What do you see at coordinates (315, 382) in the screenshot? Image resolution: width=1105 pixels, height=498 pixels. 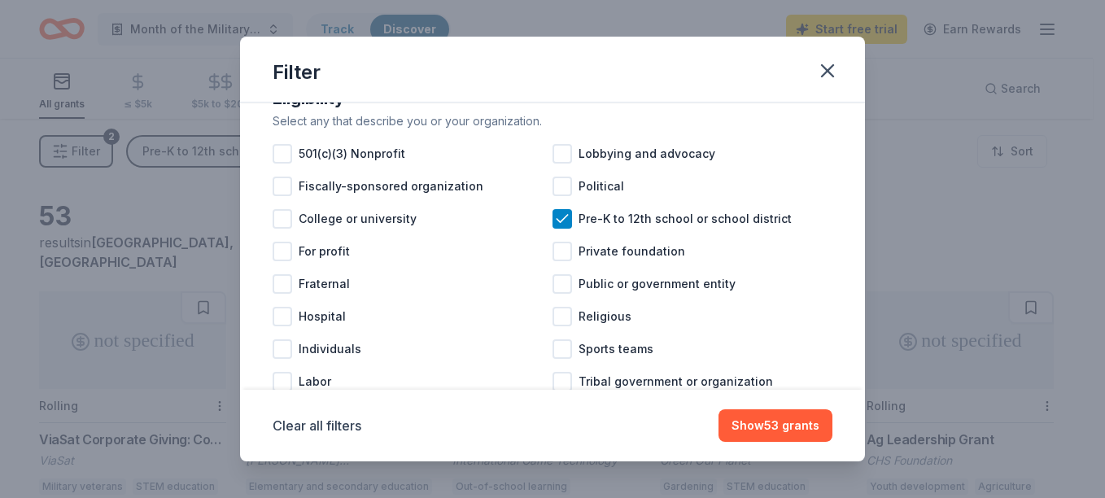 I see `span: Labor` at bounding box center [315, 382].